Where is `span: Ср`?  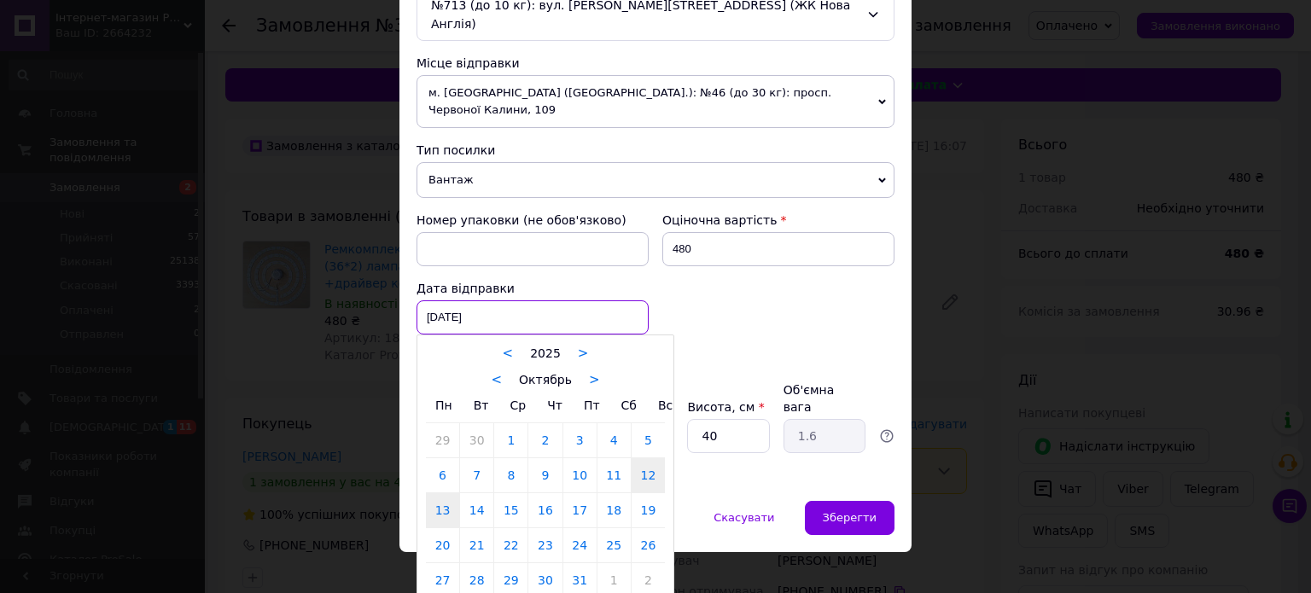 span: Ср is located at coordinates (517, 405).